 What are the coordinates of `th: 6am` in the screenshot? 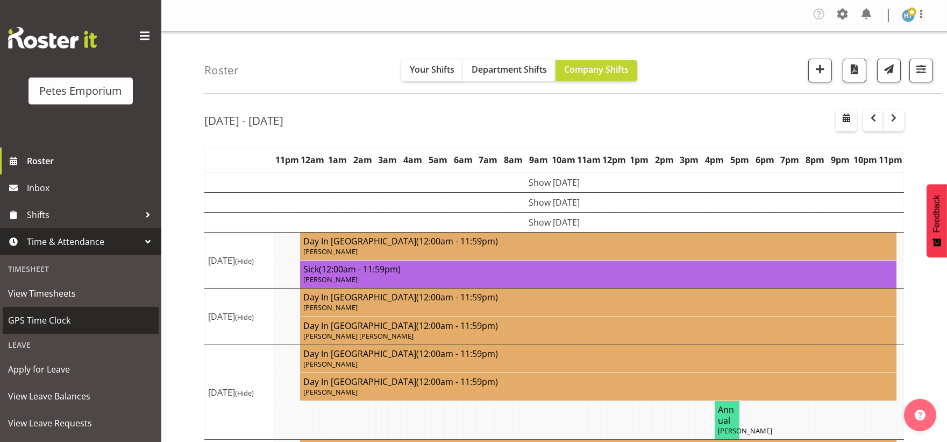 It's located at (463, 160).